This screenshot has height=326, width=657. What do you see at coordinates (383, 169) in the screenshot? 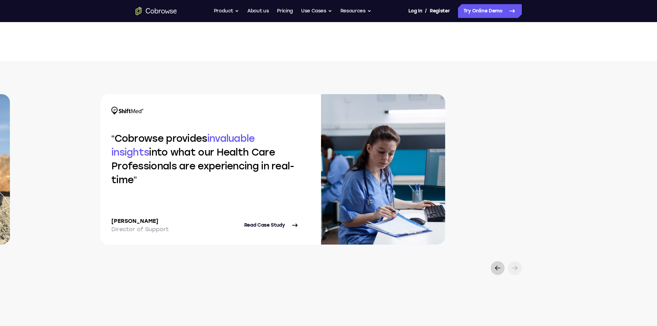
I see `img: Case study` at bounding box center [383, 169].